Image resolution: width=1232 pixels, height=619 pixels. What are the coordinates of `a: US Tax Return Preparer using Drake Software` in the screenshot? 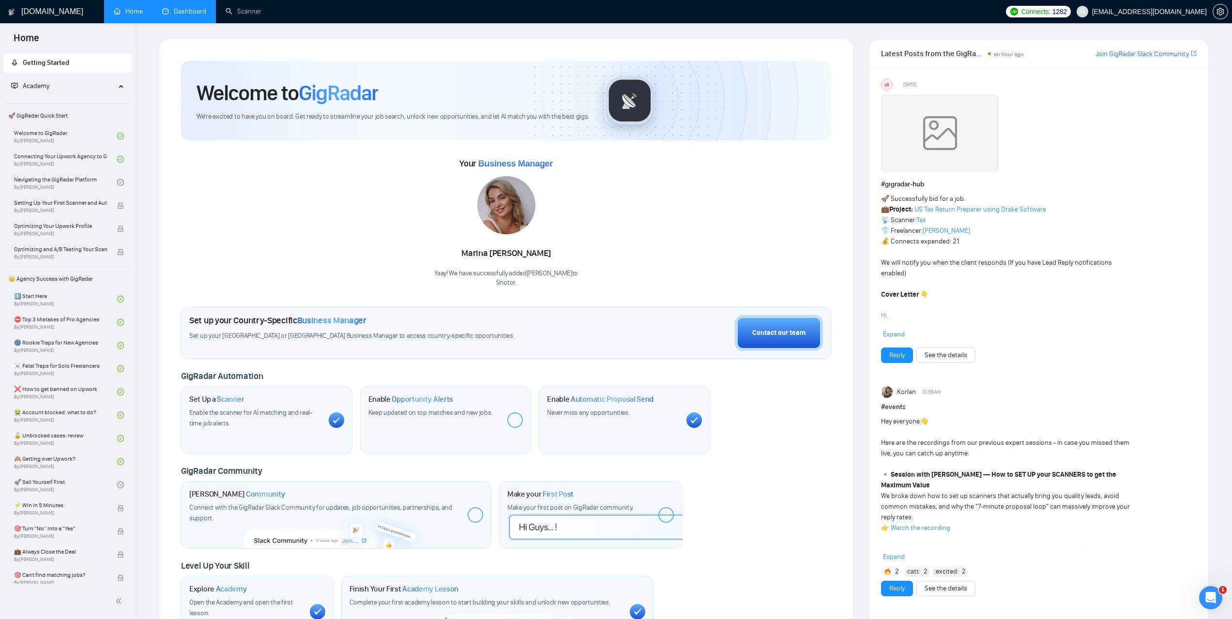 It's located at (980, 209).